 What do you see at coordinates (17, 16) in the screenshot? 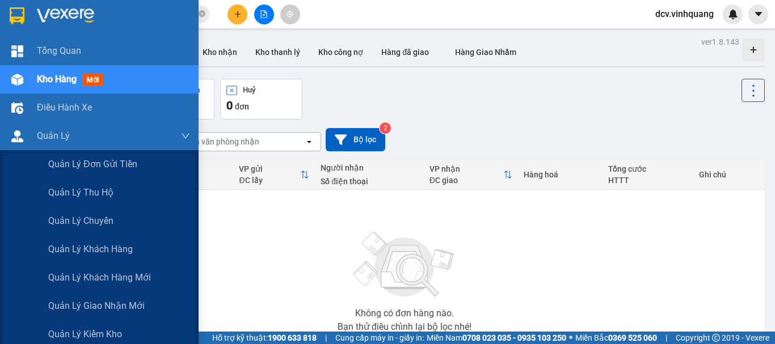
I see `img: logo-vxr` at bounding box center [17, 16].